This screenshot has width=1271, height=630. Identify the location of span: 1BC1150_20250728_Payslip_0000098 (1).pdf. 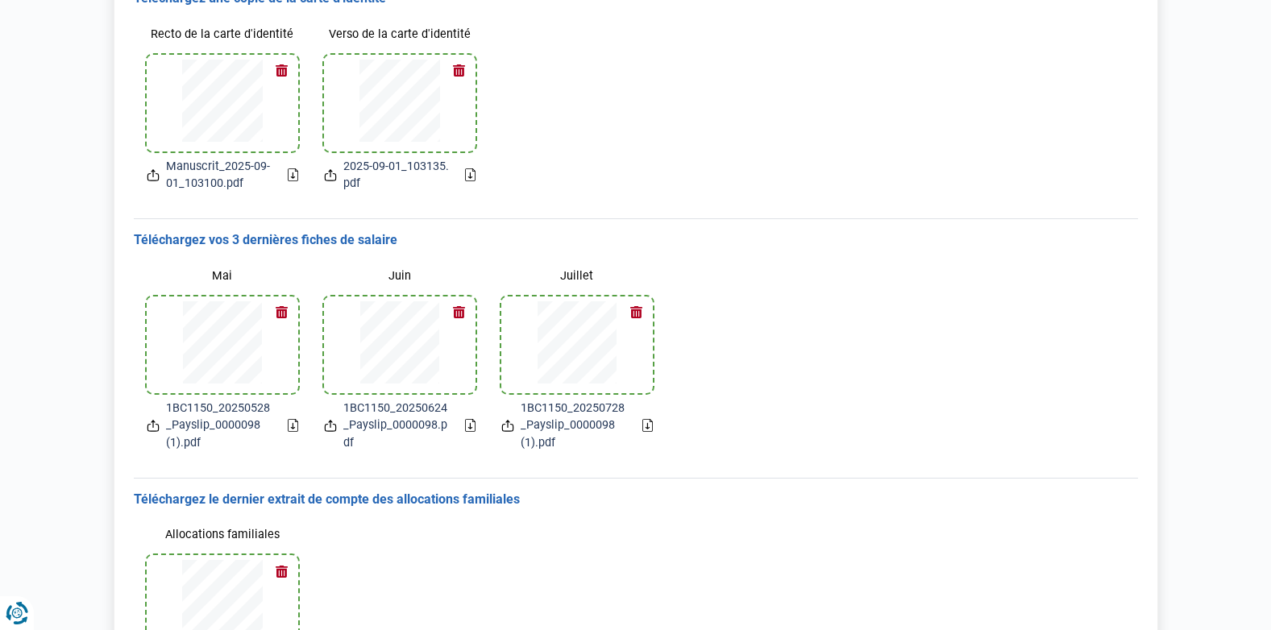
(575, 426).